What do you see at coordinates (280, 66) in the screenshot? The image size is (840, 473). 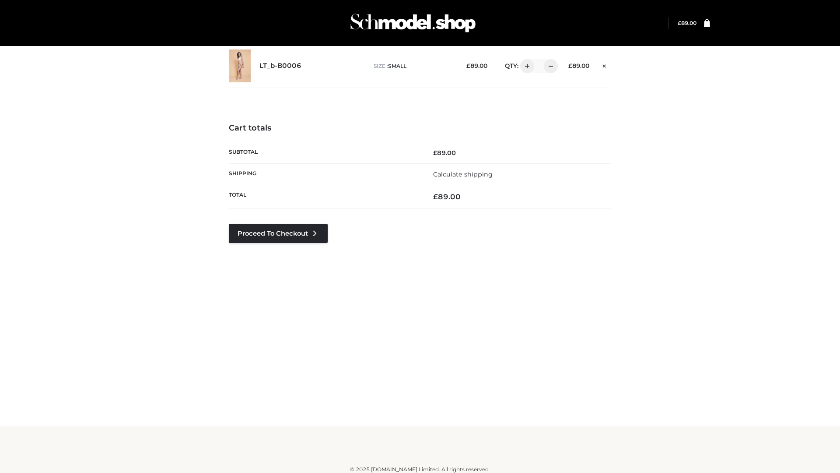 I see `a: LT_b-B0006` at bounding box center [280, 66].